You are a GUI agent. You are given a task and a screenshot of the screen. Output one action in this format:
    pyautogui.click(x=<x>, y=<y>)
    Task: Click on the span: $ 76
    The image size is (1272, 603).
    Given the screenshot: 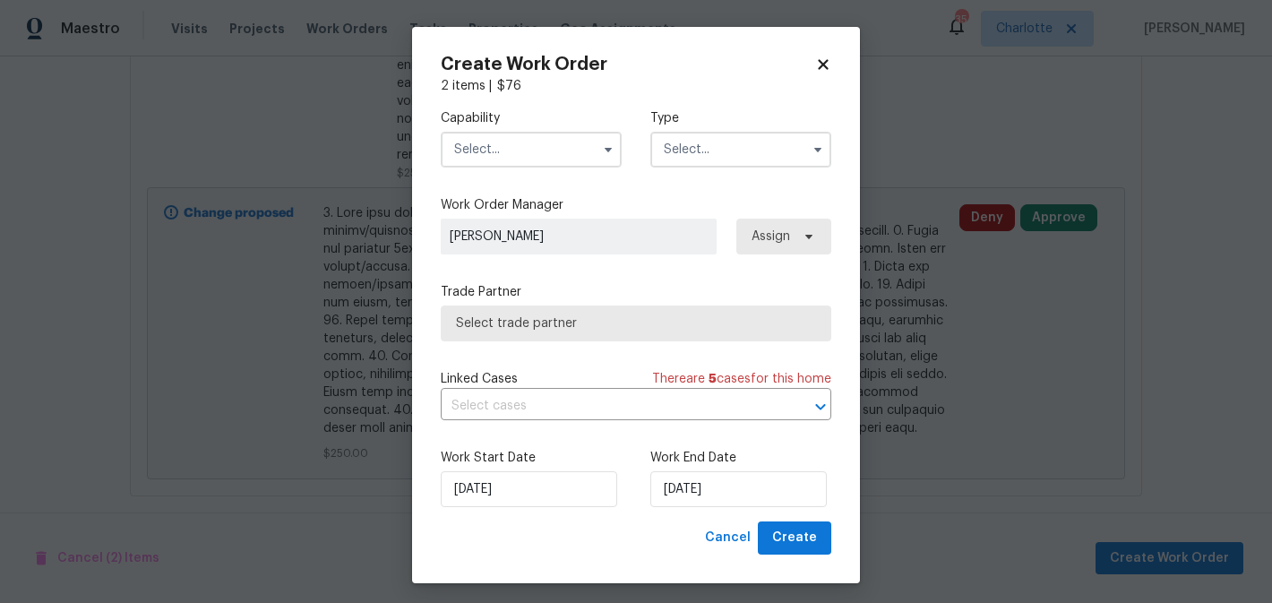 What is the action you would take?
    pyautogui.click(x=509, y=86)
    